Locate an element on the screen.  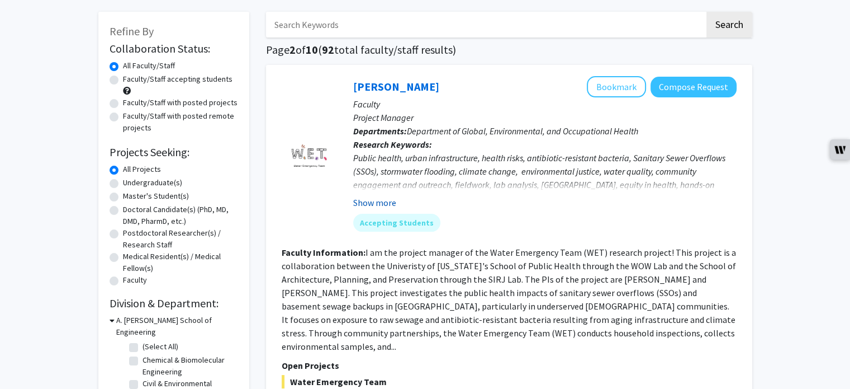
label: Faculty/Staff with posted remote projects is located at coordinates (181, 122).